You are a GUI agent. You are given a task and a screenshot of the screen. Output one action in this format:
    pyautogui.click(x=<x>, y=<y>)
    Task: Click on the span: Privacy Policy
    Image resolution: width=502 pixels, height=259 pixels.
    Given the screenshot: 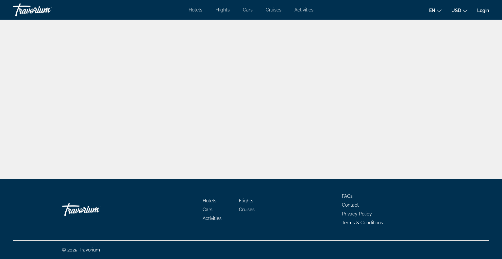 What is the action you would take?
    pyautogui.click(x=357, y=214)
    